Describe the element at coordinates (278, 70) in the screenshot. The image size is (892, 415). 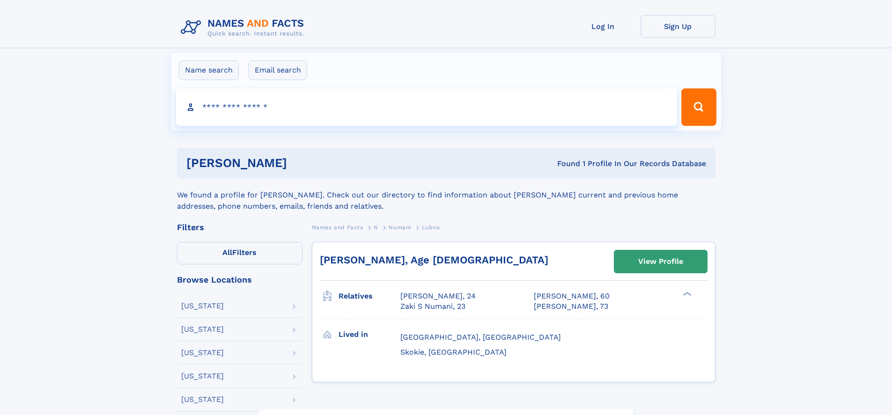
I see `label: Email search` at that location.